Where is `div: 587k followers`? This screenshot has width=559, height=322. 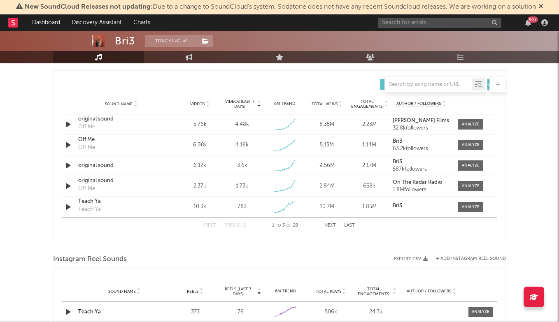
div: 587k followers is located at coordinates (421, 170).